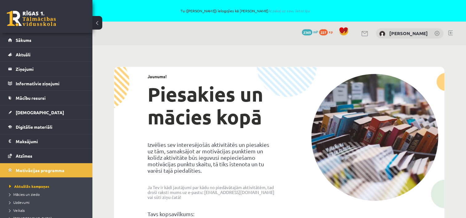 This screenshot has width=466, height=218. What do you see at coordinates (46, 69) in the screenshot?
I see `a: Ziņojumi` at bounding box center [46, 69].